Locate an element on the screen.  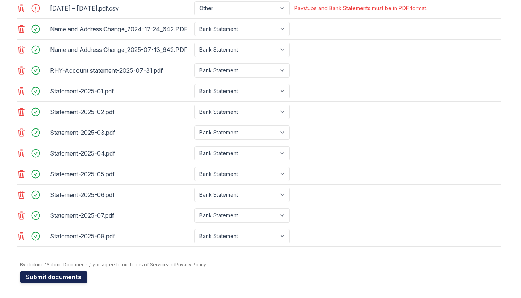
div: Statement-2025-06.pdf is located at coordinates (121, 195).